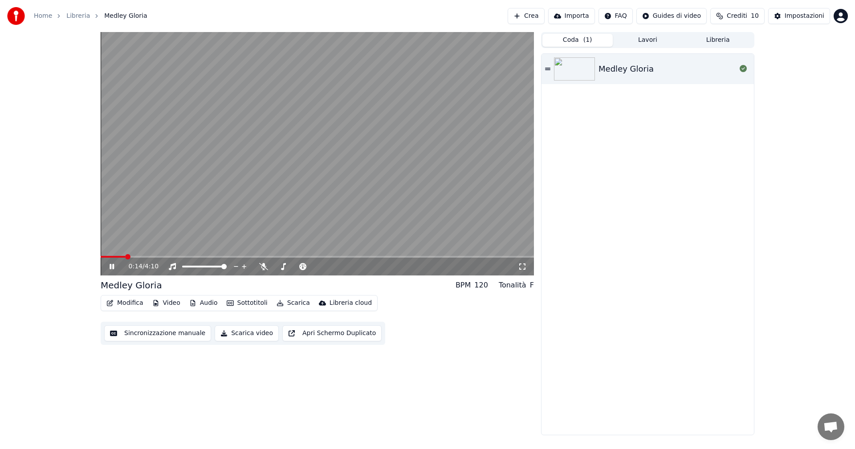 The width and height of the screenshot is (855, 449). What do you see at coordinates (798, 16) in the screenshot?
I see `button: Impostazioni` at bounding box center [798, 16].